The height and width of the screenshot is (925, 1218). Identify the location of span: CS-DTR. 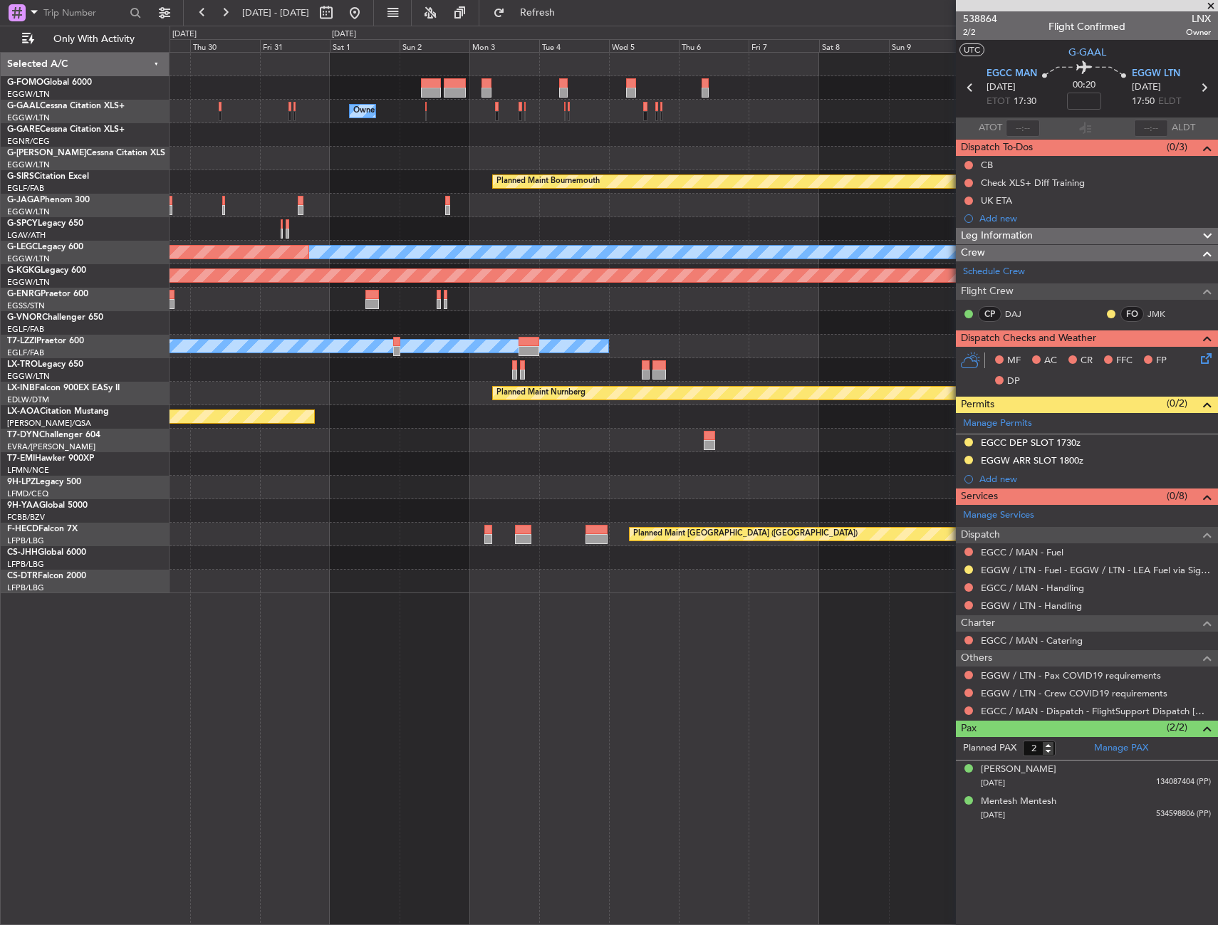
(22, 576).